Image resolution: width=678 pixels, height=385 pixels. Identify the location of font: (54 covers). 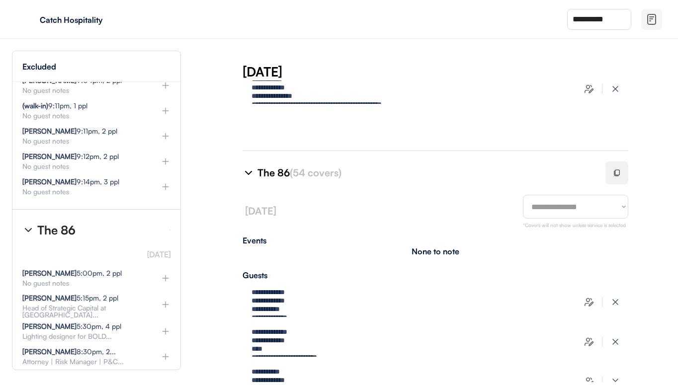
(315, 172).